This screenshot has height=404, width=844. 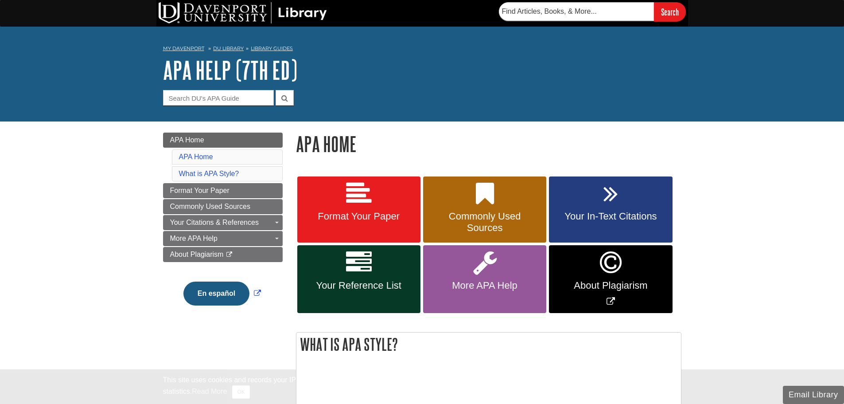 What do you see at coordinates (228, 48) in the screenshot?
I see `a: DU Library` at bounding box center [228, 48].